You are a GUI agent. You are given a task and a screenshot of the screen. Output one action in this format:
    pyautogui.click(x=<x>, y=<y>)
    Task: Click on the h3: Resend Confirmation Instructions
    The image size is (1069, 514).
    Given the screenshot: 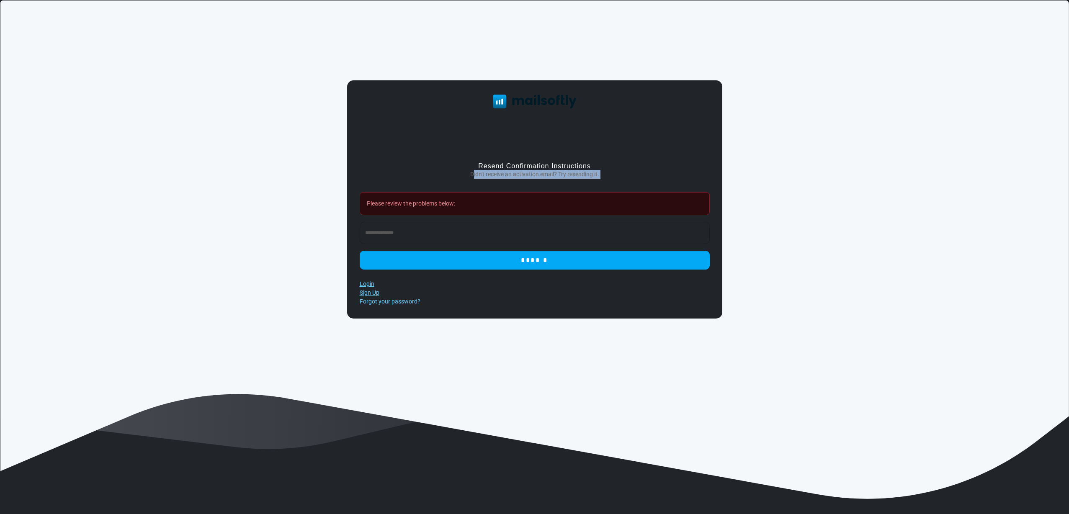 What is the action you would take?
    pyautogui.click(x=535, y=166)
    